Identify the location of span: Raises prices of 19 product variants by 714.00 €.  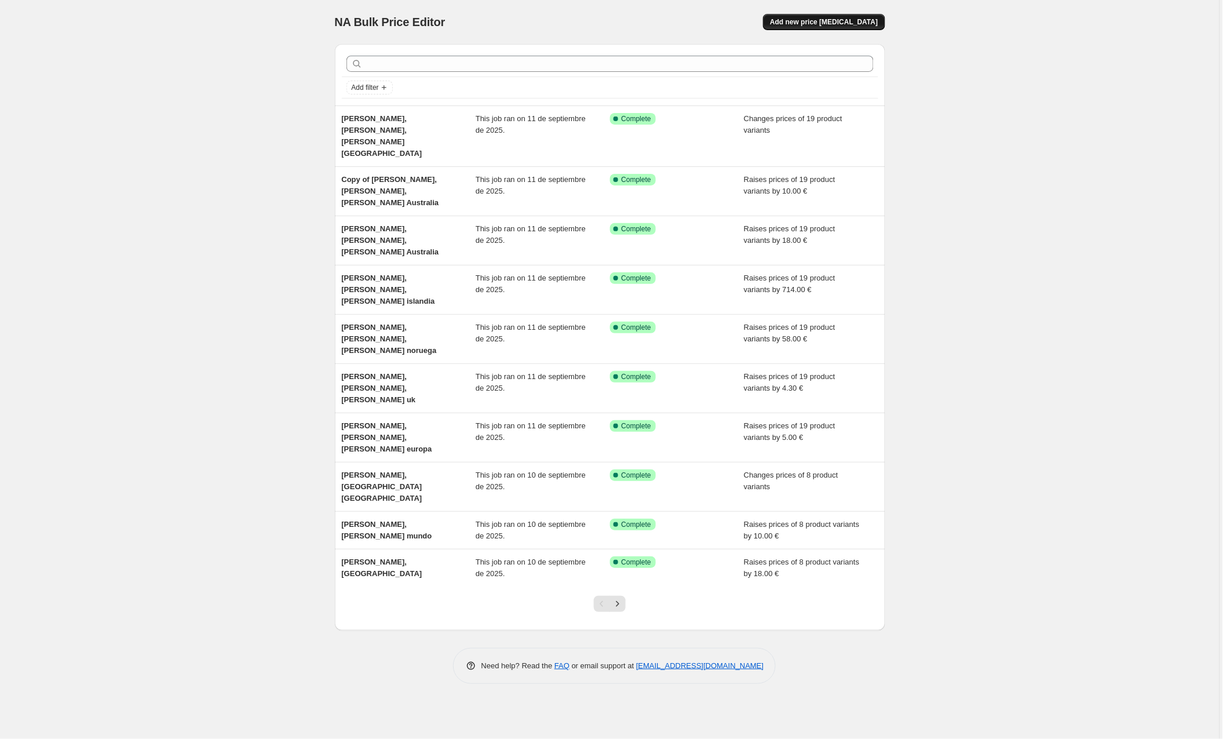
(790, 283).